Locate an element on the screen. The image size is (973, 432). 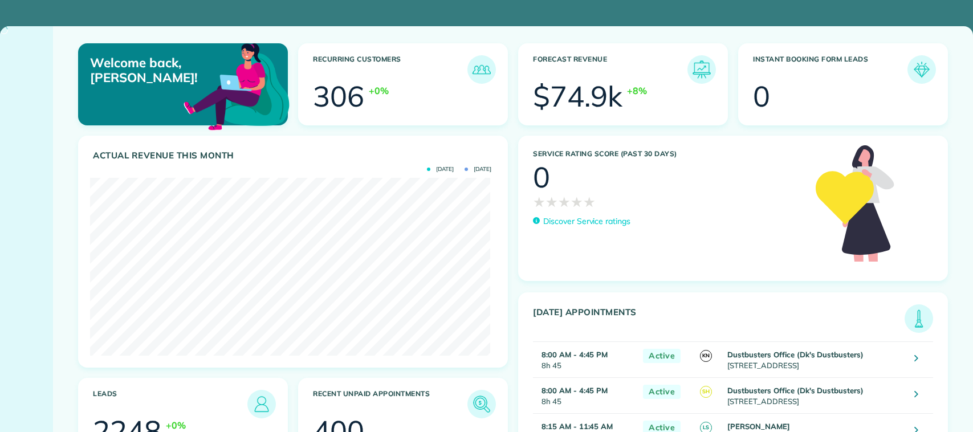
div: +8% is located at coordinates (637, 91).